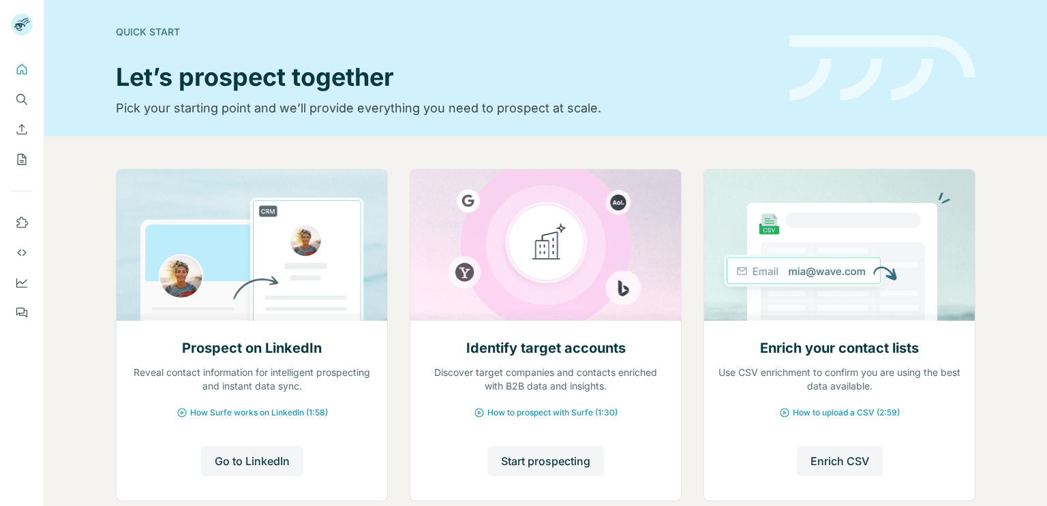 The image size is (1047, 506). Describe the element at coordinates (444, 108) in the screenshot. I see `p: Pick your starting point and we’ll provide everything you need to prospect at scale.` at that location.